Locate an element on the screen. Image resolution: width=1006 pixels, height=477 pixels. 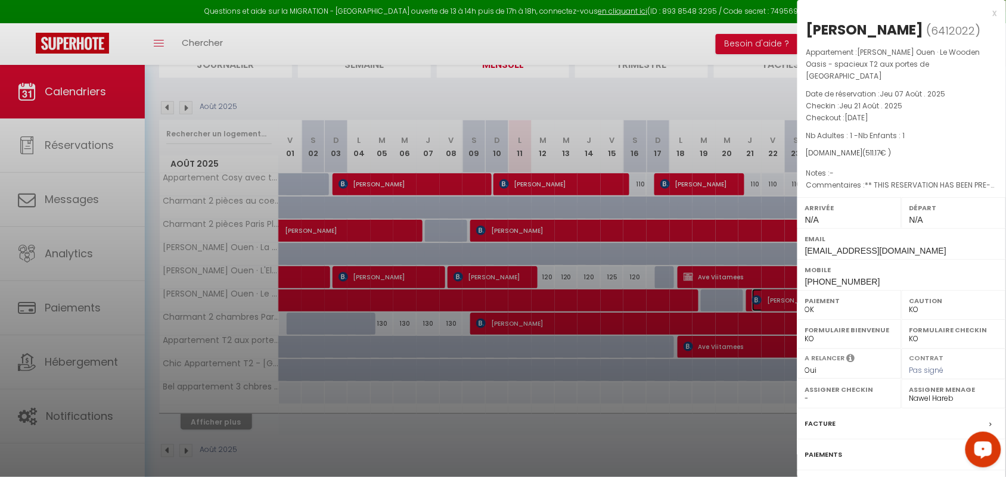
span: Jeu 07 Août . 2025 is located at coordinates (913, 94).